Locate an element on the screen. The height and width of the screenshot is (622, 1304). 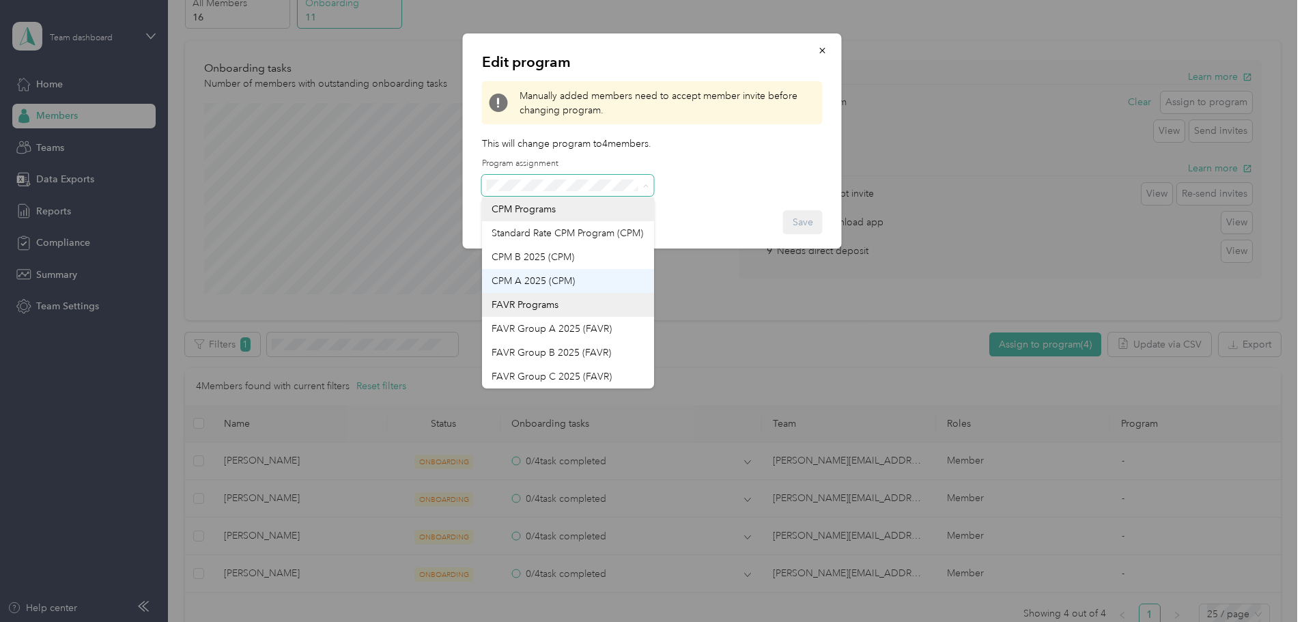
span: FAVR Group C 2025 (FAVR) is located at coordinates (551, 376).